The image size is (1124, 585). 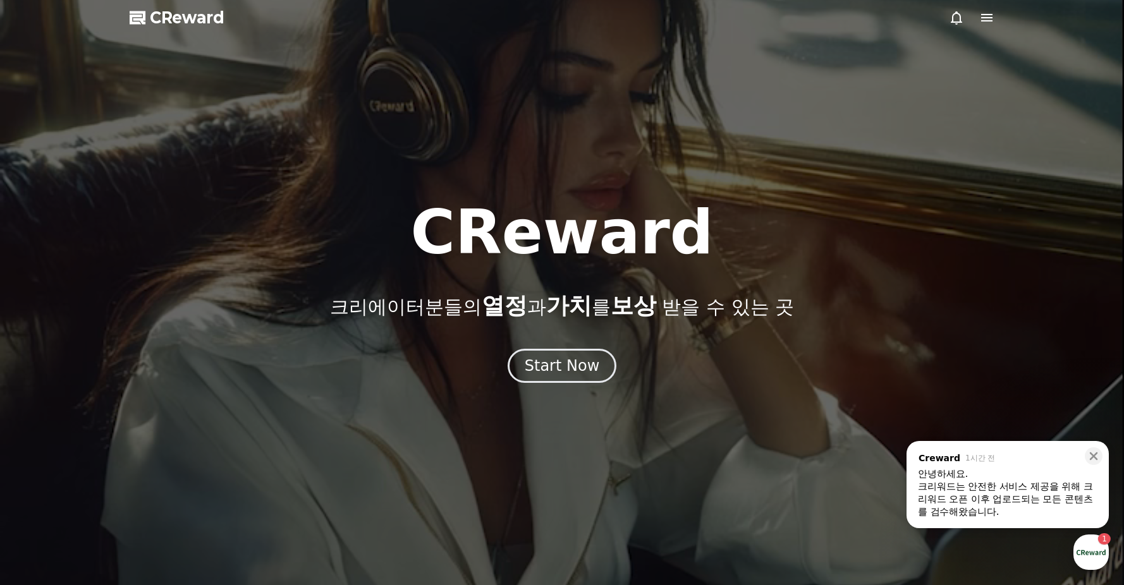 I want to click on span: 열정, so click(x=504, y=305).